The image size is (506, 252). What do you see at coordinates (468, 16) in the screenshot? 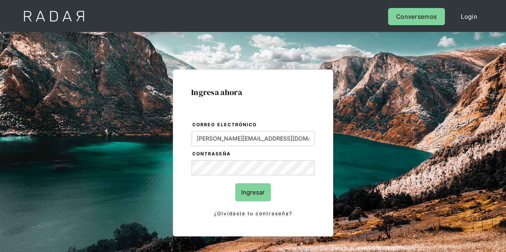
I see `a: Login` at bounding box center [468, 16].